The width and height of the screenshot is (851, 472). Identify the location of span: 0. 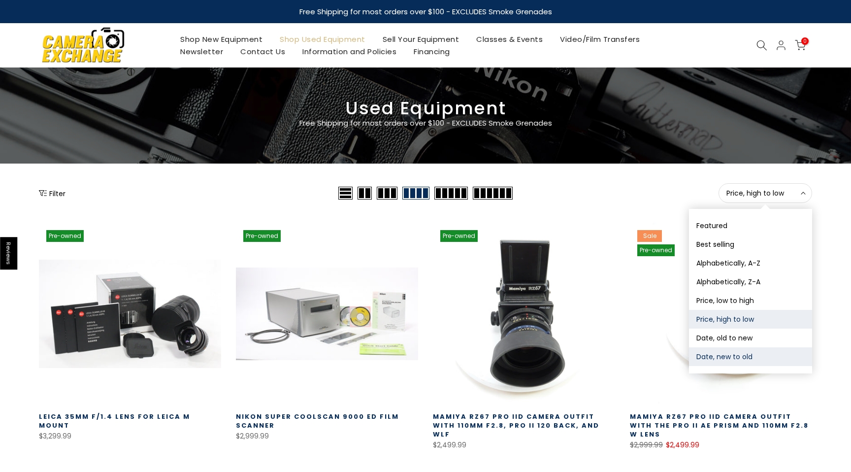
(805, 41).